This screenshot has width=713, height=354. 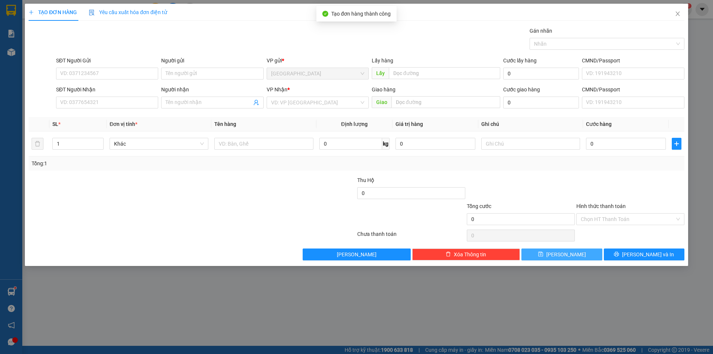 I want to click on button: delete, so click(x=37, y=144).